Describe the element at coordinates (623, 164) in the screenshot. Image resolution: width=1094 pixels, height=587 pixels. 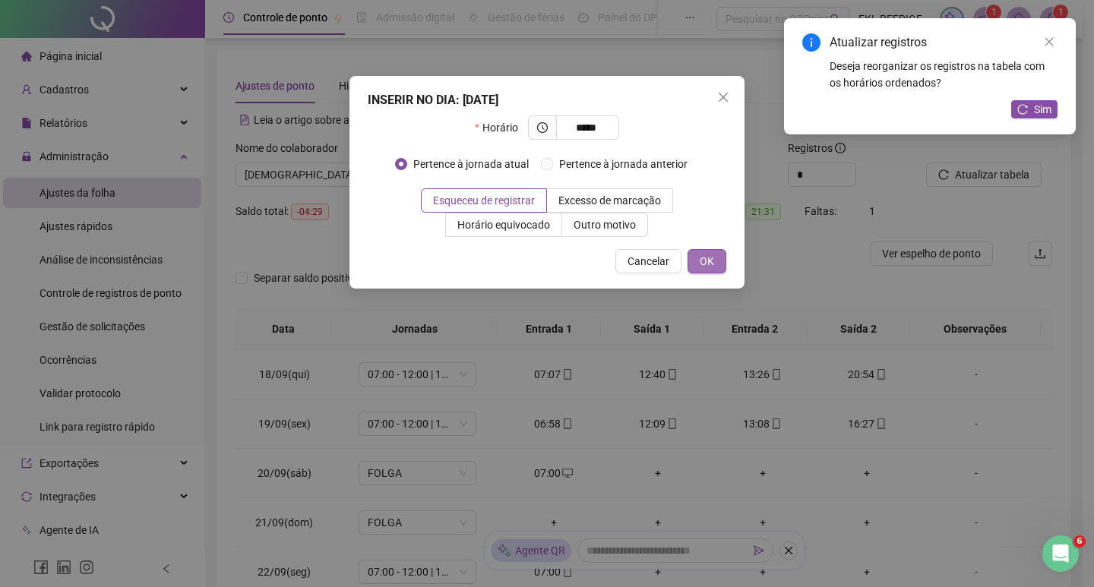
I see `span: Pertence à jornada anterior` at that location.